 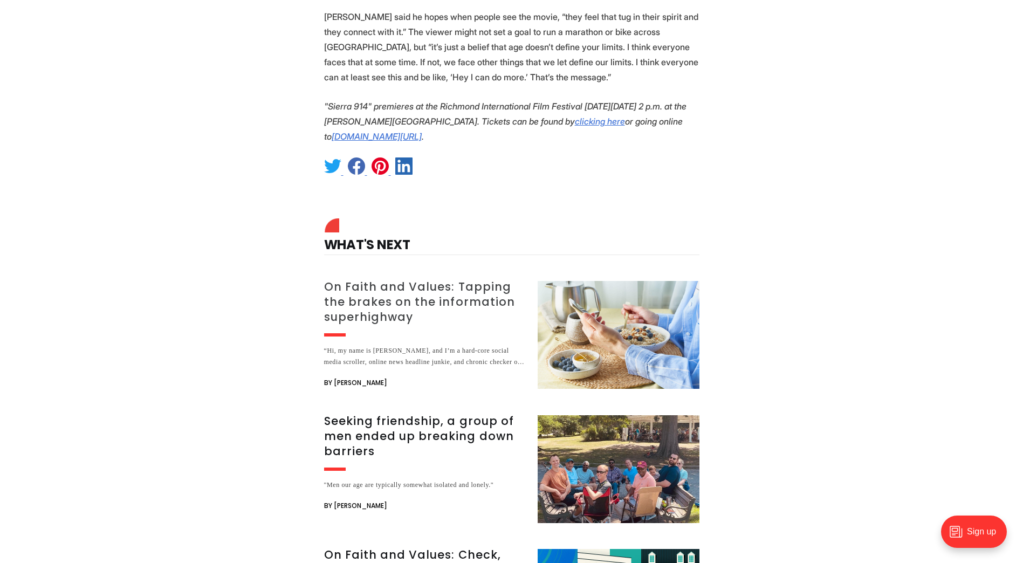 What do you see at coordinates (424, 485) in the screenshot?
I see `div: "Men our age are typically somewhat isolated and lonely."` at bounding box center [424, 485].